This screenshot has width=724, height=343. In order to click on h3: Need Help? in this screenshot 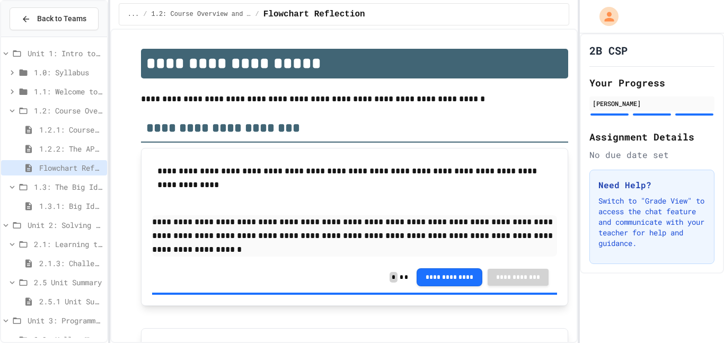, I will do `click(652, 185)`.